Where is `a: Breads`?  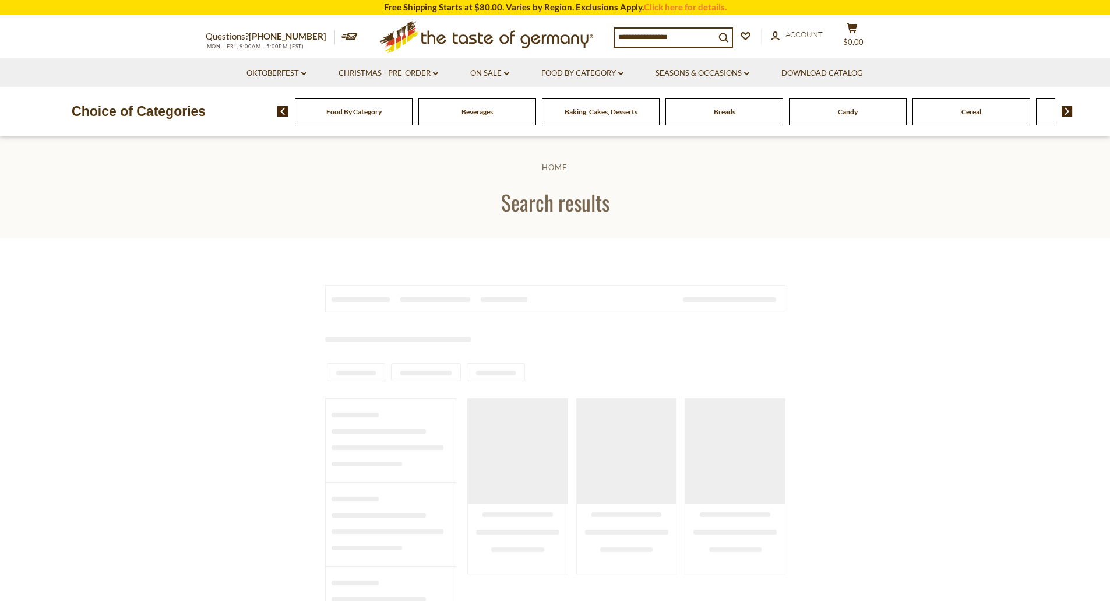
a: Breads is located at coordinates (724, 111).